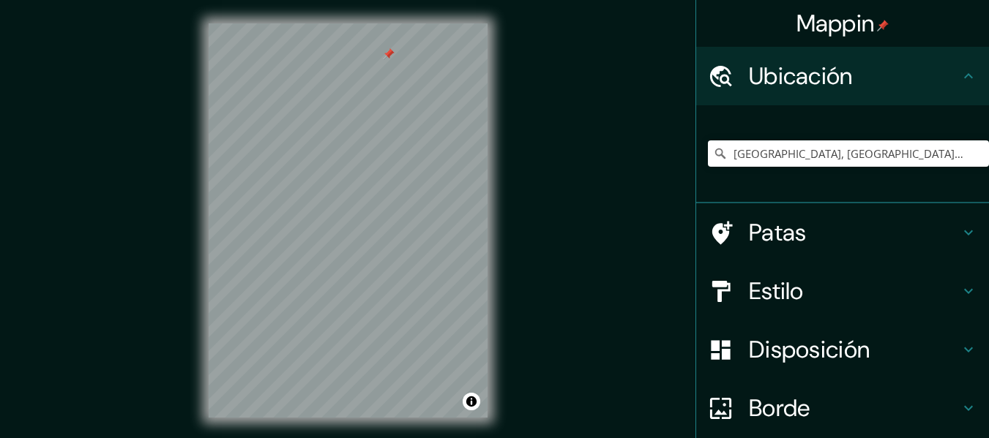 Image resolution: width=989 pixels, height=438 pixels. What do you see at coordinates (348, 220) in the screenshot?
I see `canvas: Mapa` at bounding box center [348, 220].